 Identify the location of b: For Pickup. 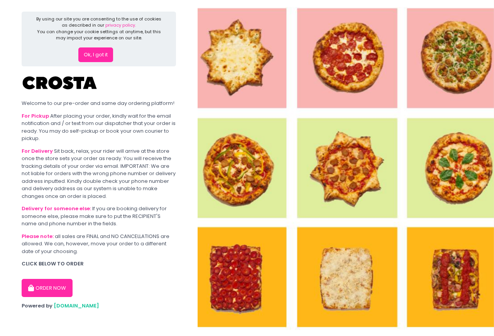
(35, 116).